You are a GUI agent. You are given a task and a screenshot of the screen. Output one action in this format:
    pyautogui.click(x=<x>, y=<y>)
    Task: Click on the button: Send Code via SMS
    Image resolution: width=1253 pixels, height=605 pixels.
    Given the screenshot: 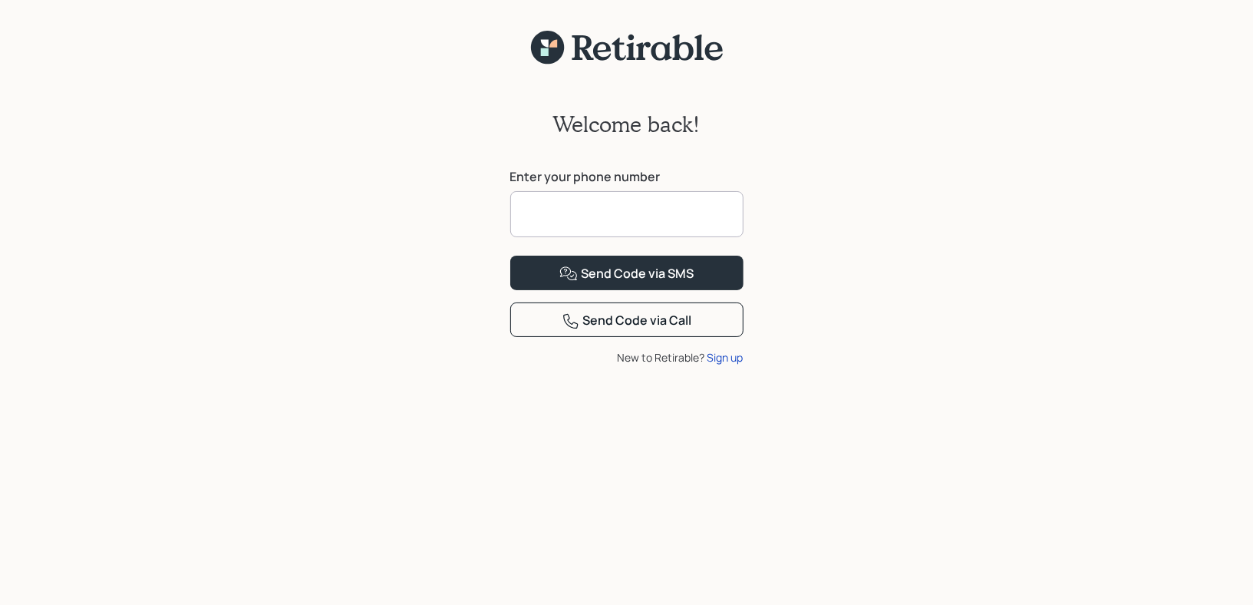 What is the action you would take?
    pyautogui.click(x=627, y=272)
    